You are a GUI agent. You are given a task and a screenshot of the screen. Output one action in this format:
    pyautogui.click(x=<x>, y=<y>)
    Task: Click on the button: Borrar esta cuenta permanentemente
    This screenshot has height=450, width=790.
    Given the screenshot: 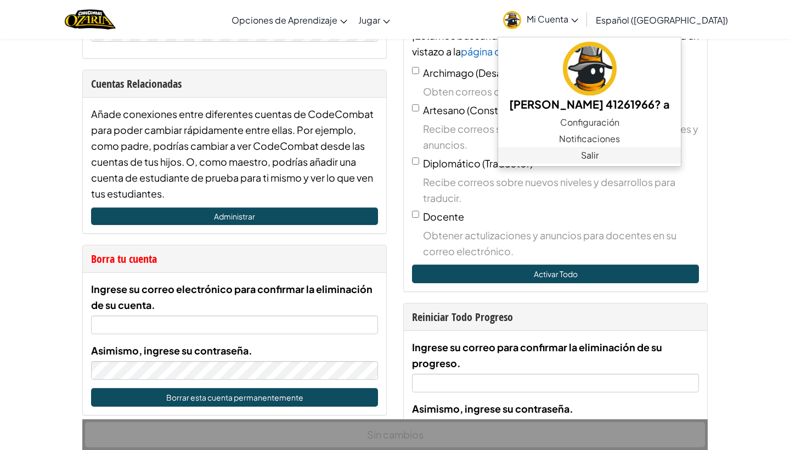 What is the action you would take?
    pyautogui.click(x=234, y=397)
    